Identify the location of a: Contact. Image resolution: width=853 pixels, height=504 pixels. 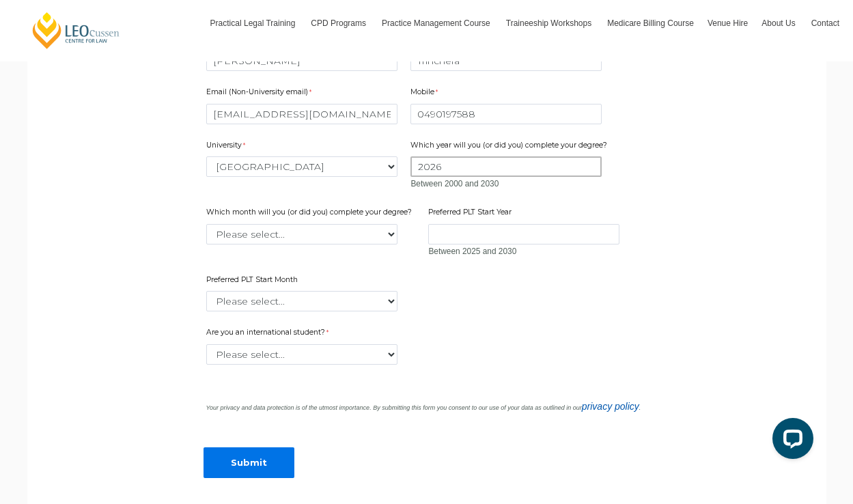
(825, 23).